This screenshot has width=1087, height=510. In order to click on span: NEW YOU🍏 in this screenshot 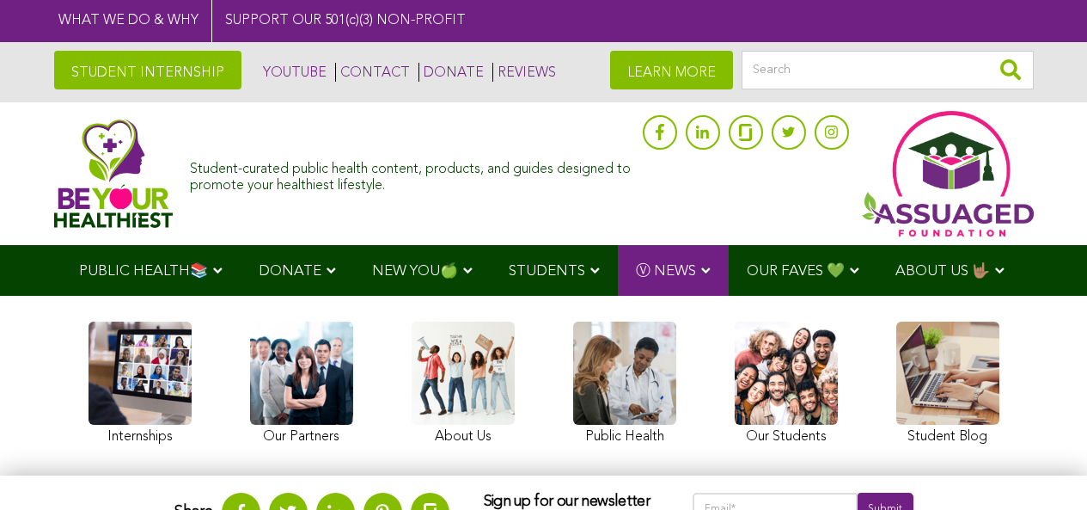, I will do `click(415, 271)`.